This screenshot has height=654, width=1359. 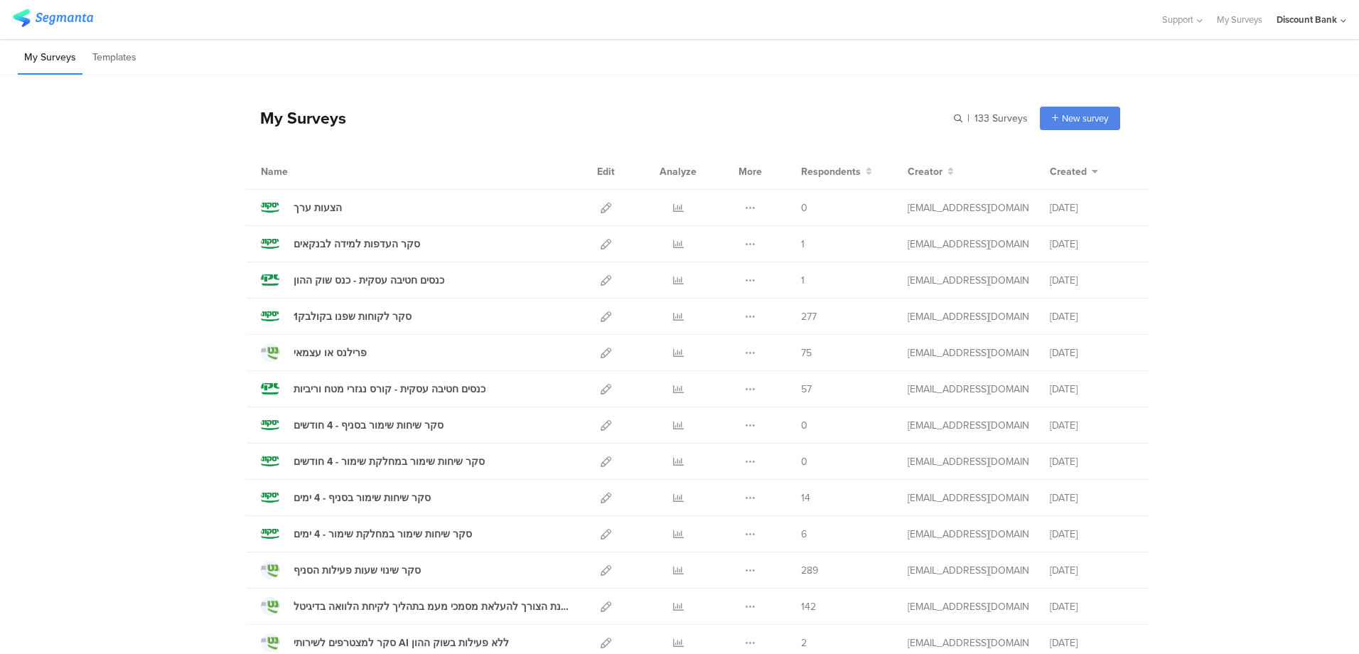 What do you see at coordinates (1069, 171) in the screenshot?
I see `span: Created` at bounding box center [1069, 171].